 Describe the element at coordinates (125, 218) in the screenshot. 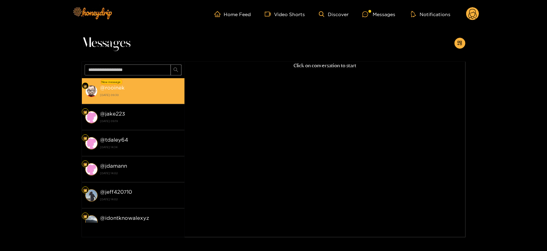

I see `strong: @ idontknowalexyz` at that location.